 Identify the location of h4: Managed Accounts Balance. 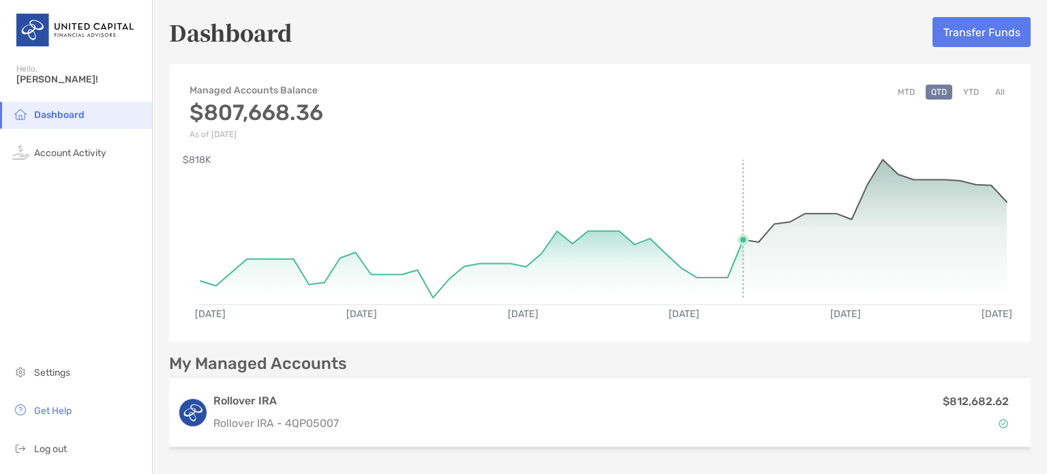
(256, 90).